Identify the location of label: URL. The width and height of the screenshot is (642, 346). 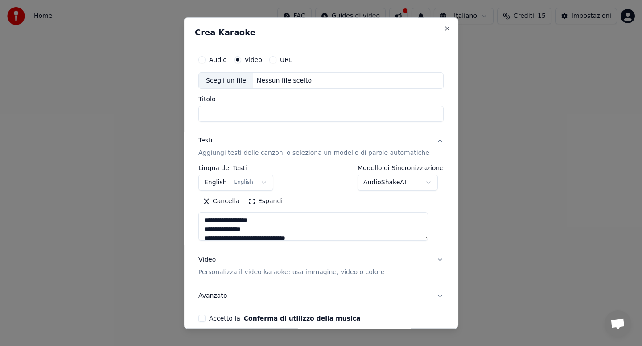
(286, 60).